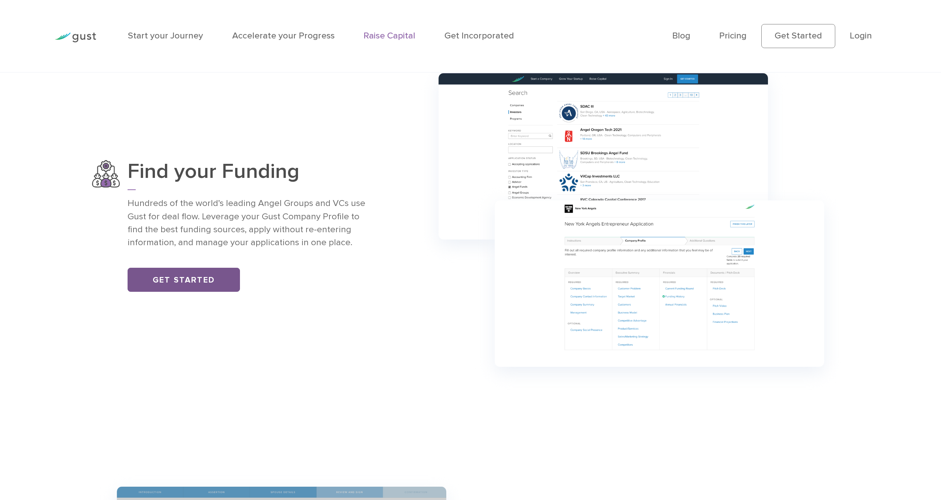 This screenshot has height=500, width=941. I want to click on a: Login, so click(861, 35).